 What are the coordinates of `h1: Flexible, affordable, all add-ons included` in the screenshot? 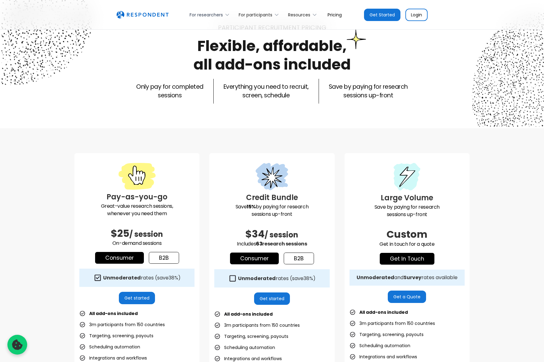 It's located at (272, 55).